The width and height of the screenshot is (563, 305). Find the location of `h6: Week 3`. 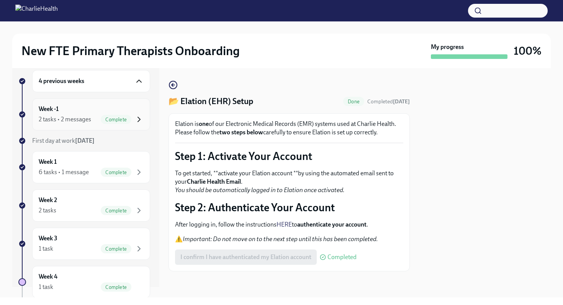

h6: Week 3 is located at coordinates (48, 238).